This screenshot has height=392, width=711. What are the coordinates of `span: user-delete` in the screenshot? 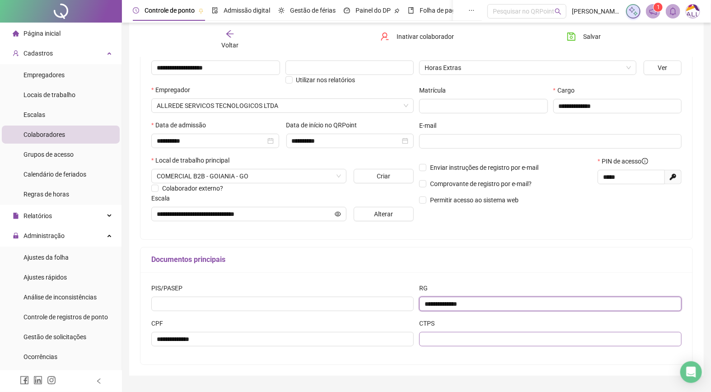 It's located at (385, 37).